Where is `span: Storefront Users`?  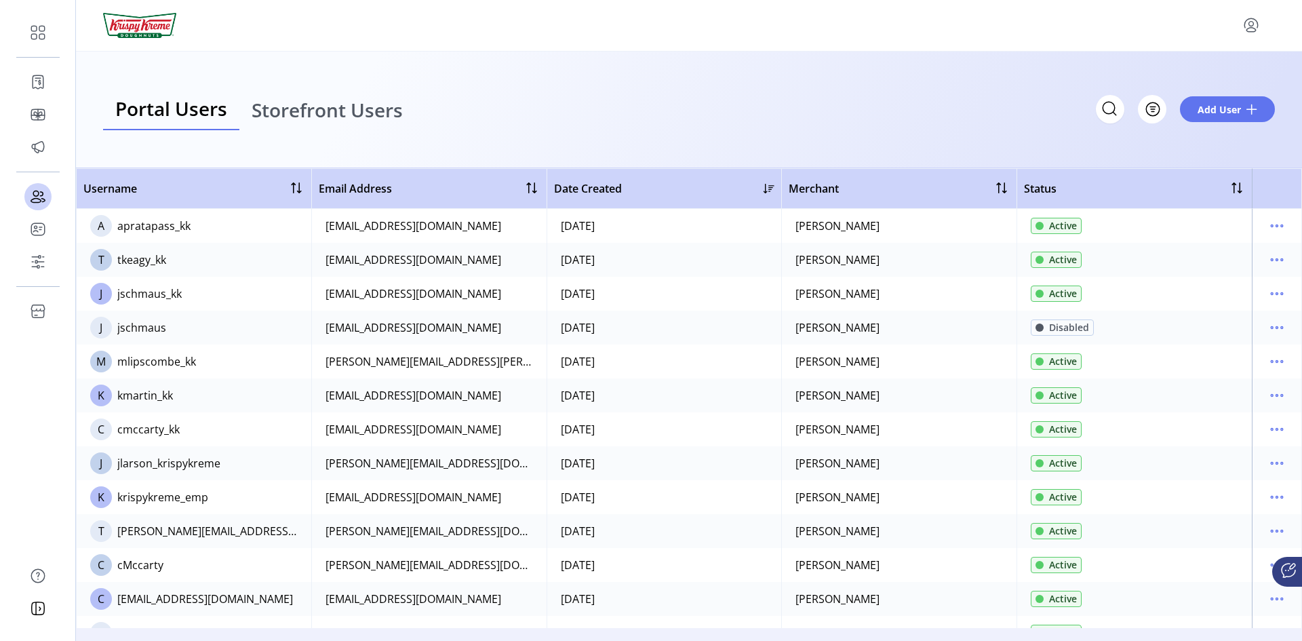 span: Storefront Users is located at coordinates (327, 110).